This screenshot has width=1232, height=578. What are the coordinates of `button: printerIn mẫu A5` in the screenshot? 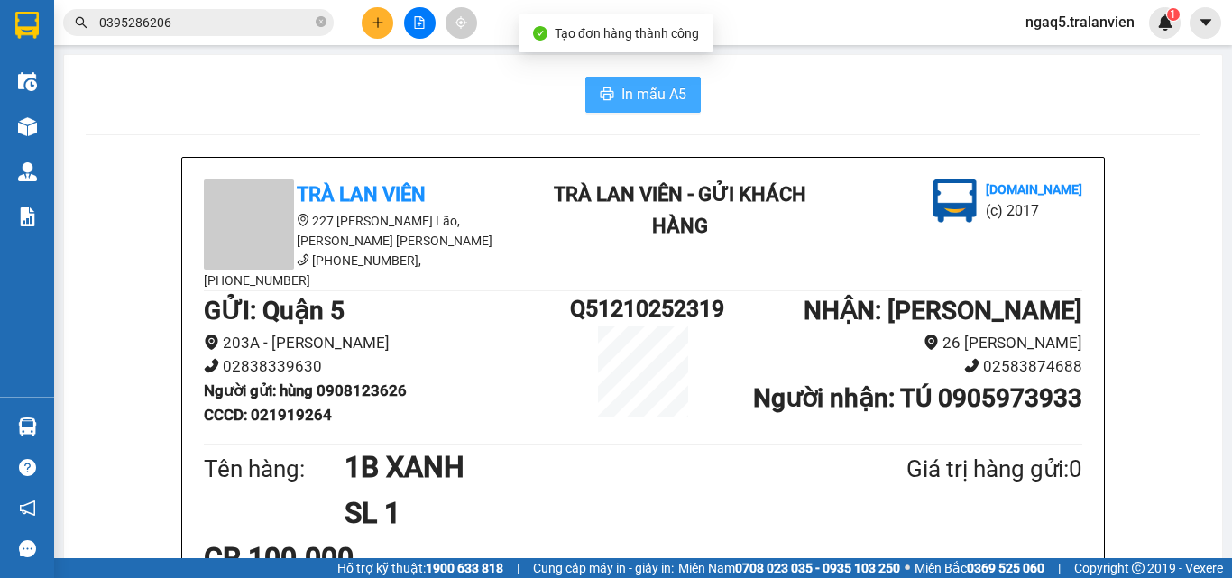 It's located at (643, 95).